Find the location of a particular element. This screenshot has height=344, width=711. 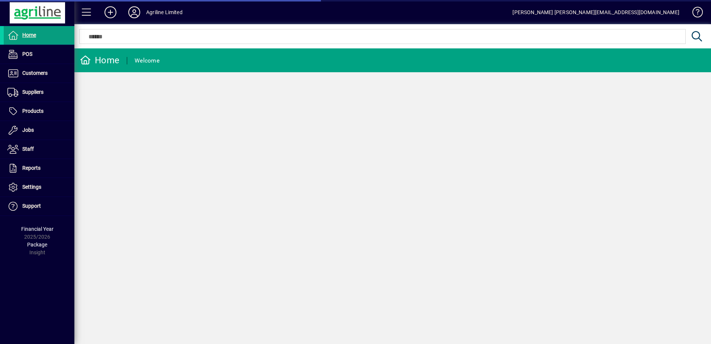

a: Products is located at coordinates (39, 111).